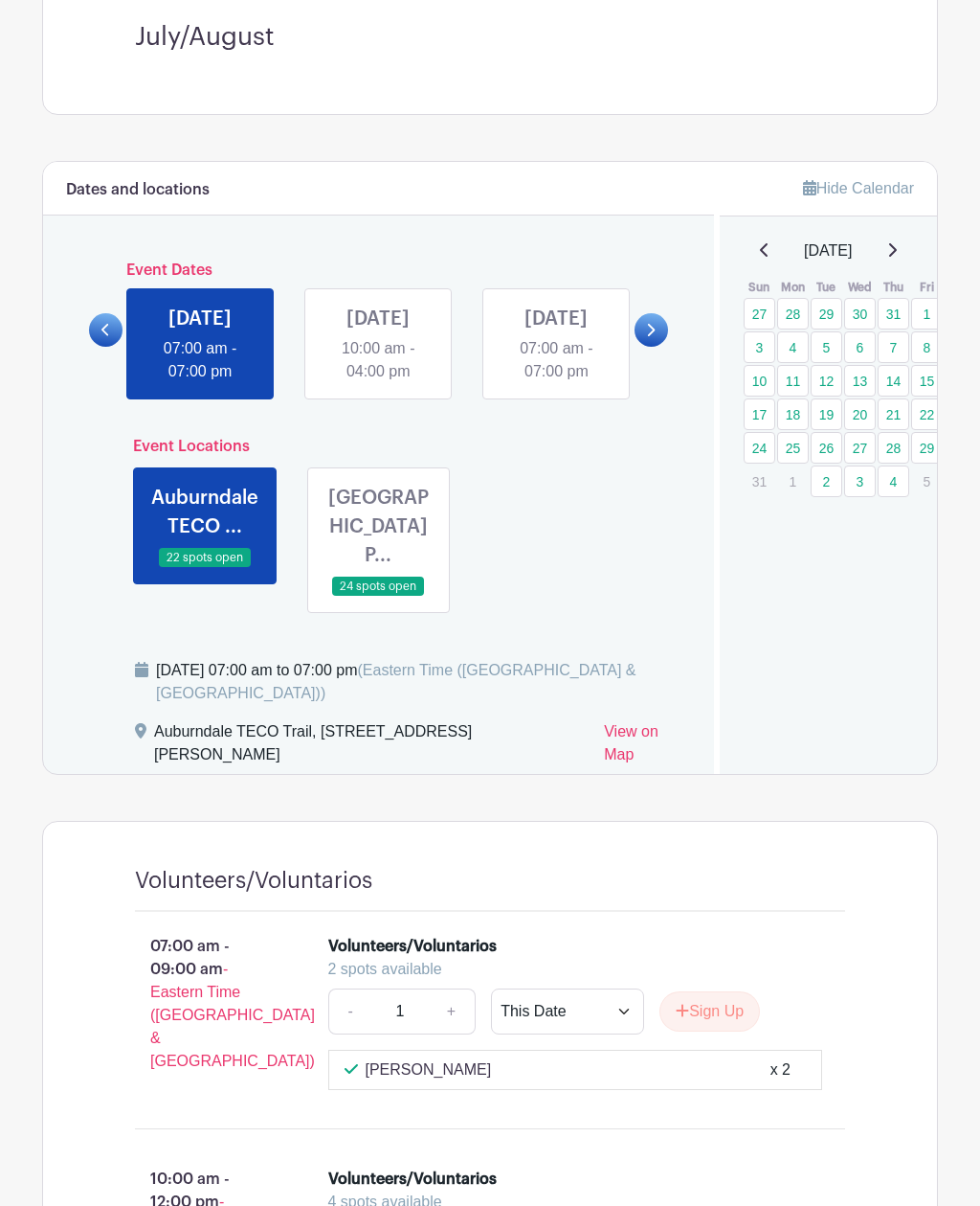 The width and height of the screenshot is (980, 1206). I want to click on button: Sign Up, so click(710, 1011).